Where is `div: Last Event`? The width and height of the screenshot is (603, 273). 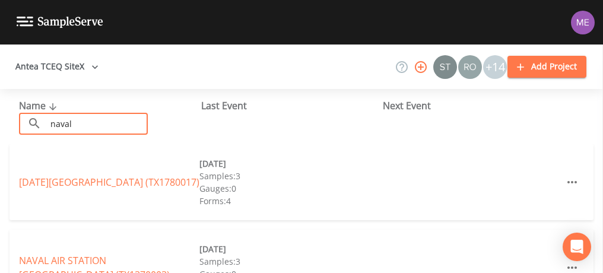 div: Last Event is located at coordinates (292, 106).